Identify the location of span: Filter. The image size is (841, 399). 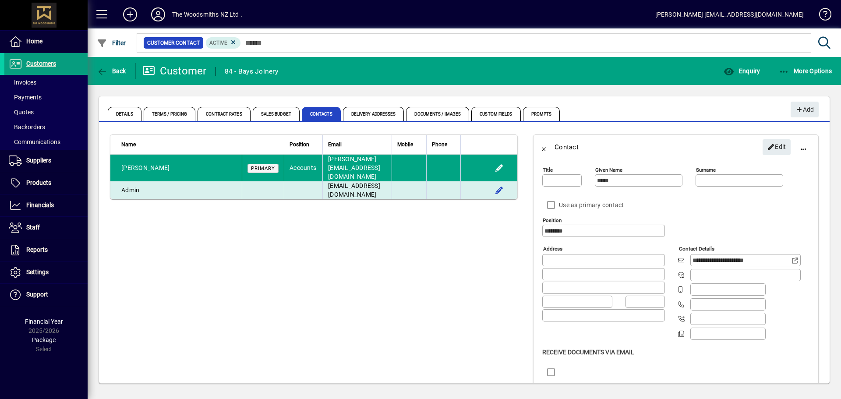
(111, 43).